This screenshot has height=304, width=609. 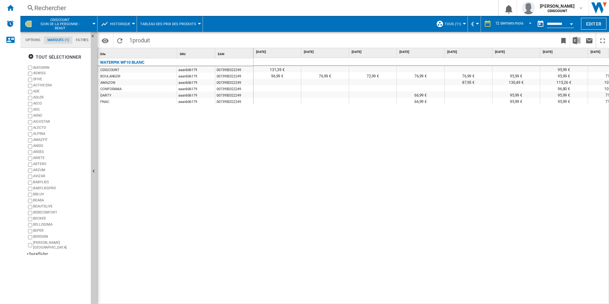 What do you see at coordinates (105, 102) in the screenshot?
I see `div: FNAC` at bounding box center [105, 102].